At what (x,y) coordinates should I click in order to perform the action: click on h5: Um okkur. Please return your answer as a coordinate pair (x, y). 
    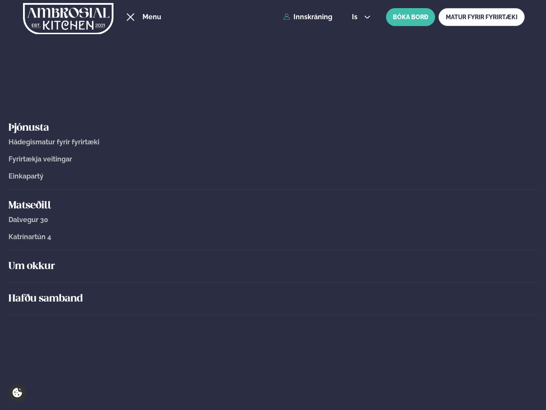
    Looking at the image, I should click on (273, 266).